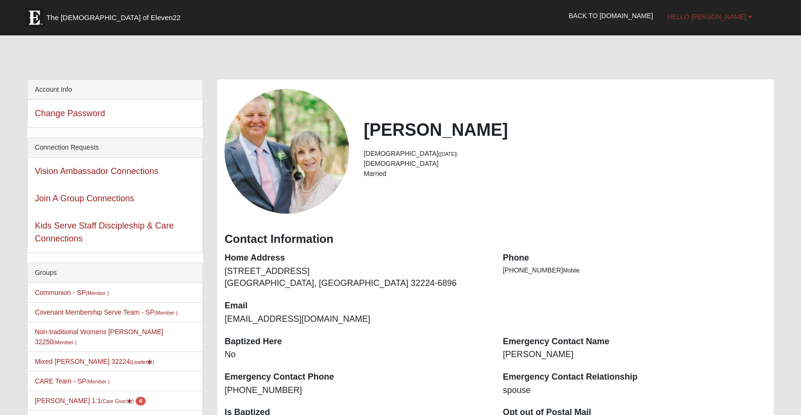 The width and height of the screenshot is (801, 415). What do you see at coordinates (117, 401) in the screenshot?
I see `small: (Care Giver )` at bounding box center [117, 401].